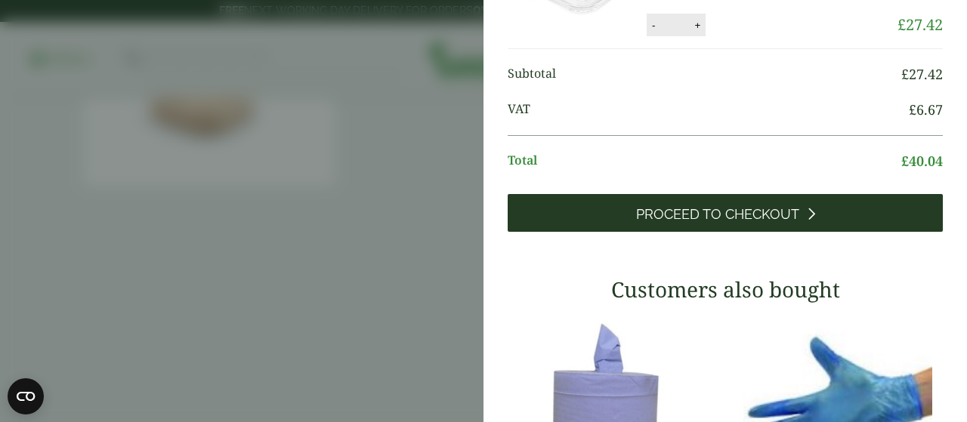 The height and width of the screenshot is (422, 967). Describe the element at coordinates (718, 215) in the screenshot. I see `span: Proceed to Checkout` at that location.